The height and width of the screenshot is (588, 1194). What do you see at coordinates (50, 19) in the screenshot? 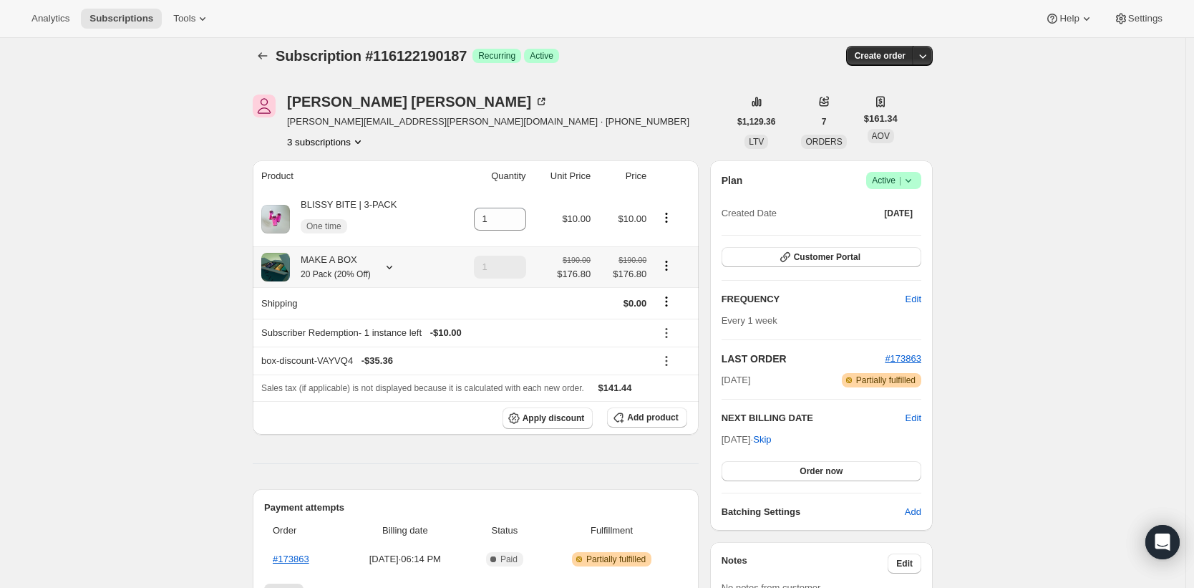
I see `button: Analytics` at bounding box center [50, 19].